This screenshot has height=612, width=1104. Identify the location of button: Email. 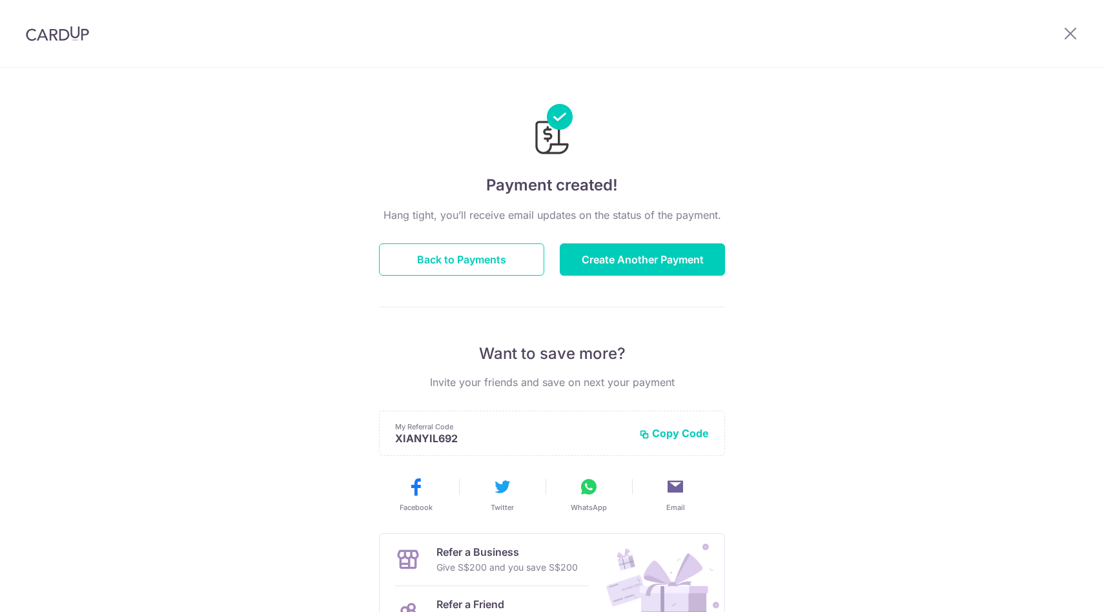
(676, 495).